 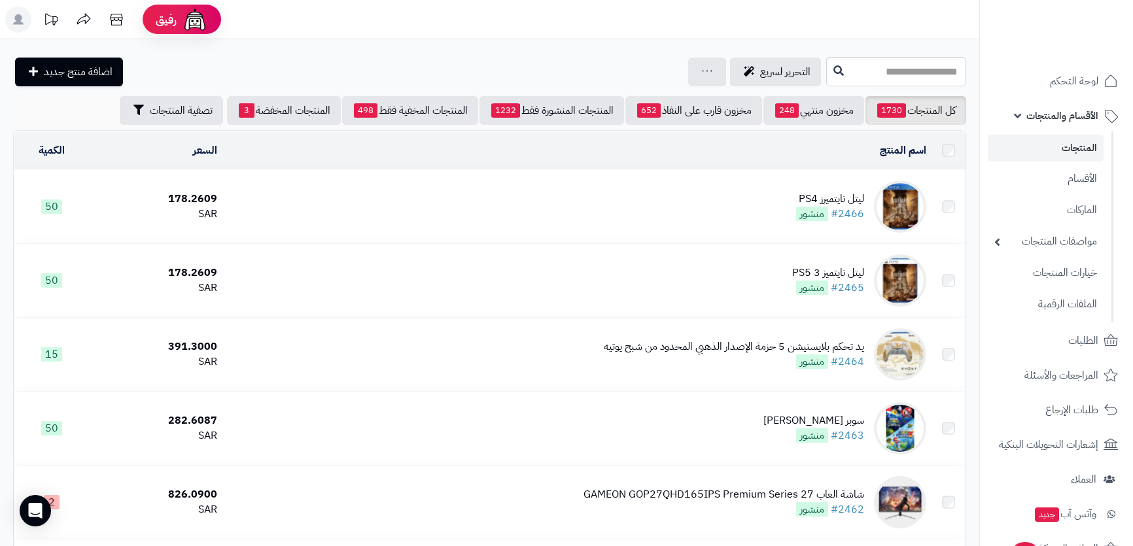 I want to click on a: المنتجات المخفية فقط498, so click(x=410, y=111).